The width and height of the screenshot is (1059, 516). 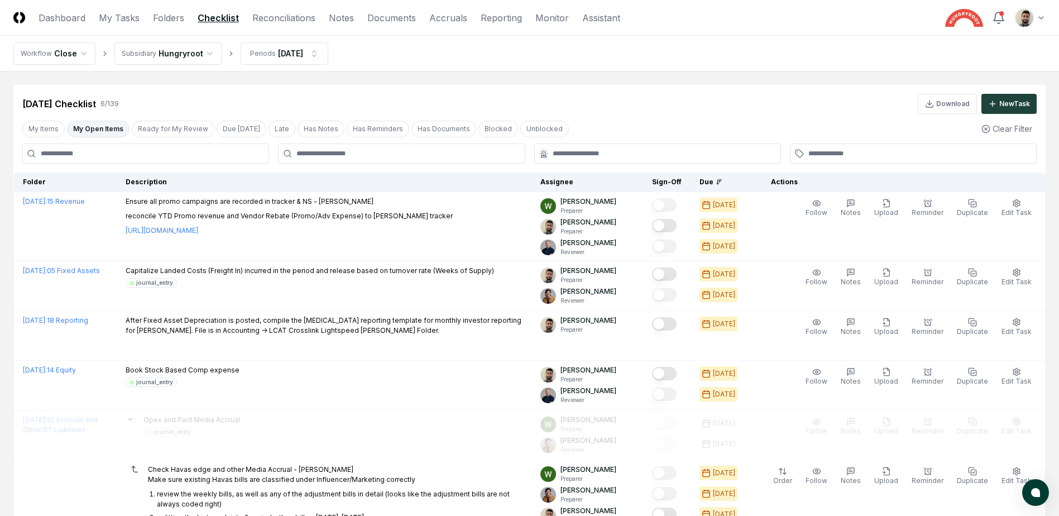 I want to click on button: My Items, so click(x=44, y=129).